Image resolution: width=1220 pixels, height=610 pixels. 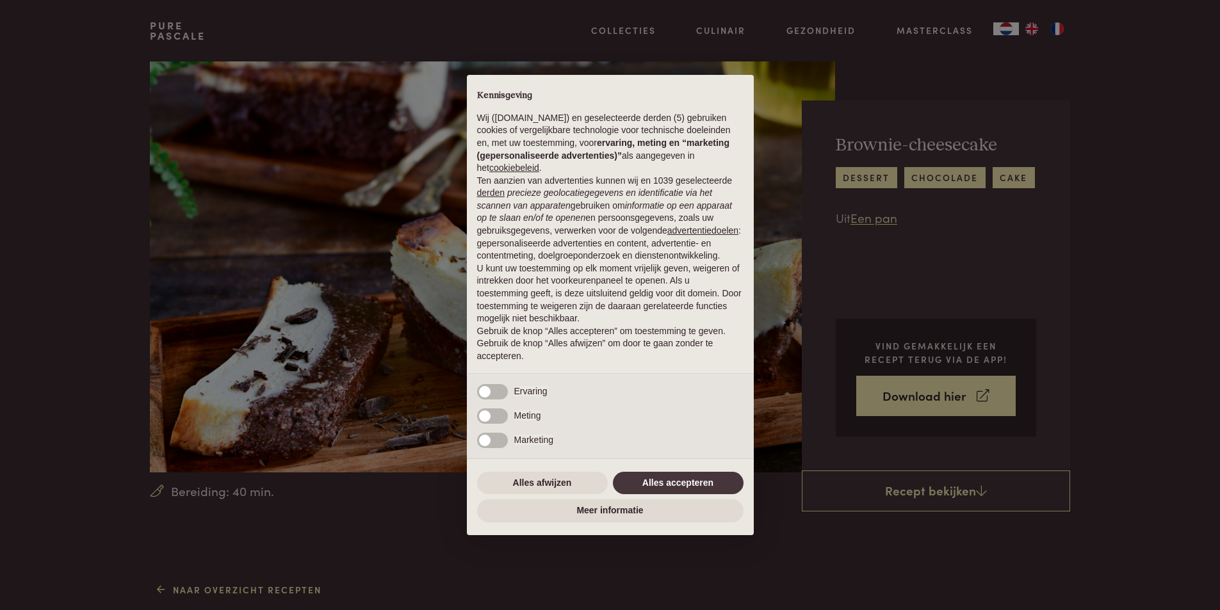 I want to click on button: derden, so click(x=491, y=193).